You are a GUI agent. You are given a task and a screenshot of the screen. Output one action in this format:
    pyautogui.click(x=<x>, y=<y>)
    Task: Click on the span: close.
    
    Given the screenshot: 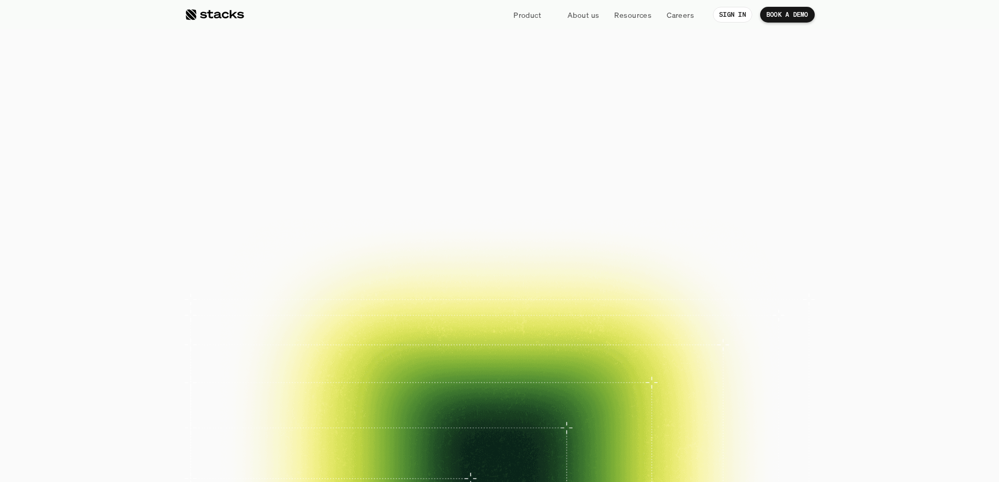 What is the action you would take?
    pyautogui.click(x=639, y=93)
    